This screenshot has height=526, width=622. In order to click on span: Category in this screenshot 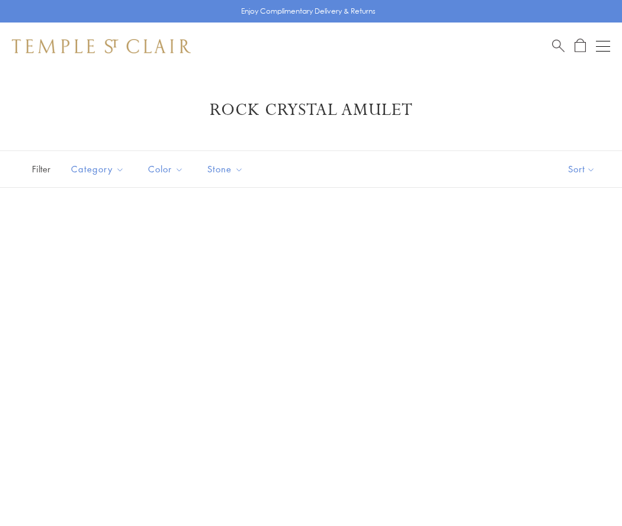, I will do `click(99, 169)`.